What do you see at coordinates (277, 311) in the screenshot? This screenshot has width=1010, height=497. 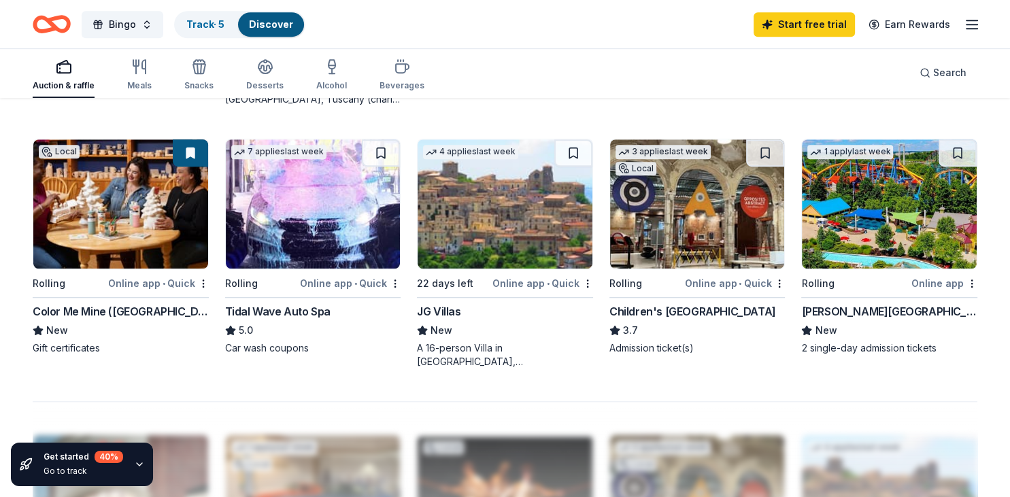 I see `div: Tidal Wave Auto Spa` at bounding box center [277, 311].